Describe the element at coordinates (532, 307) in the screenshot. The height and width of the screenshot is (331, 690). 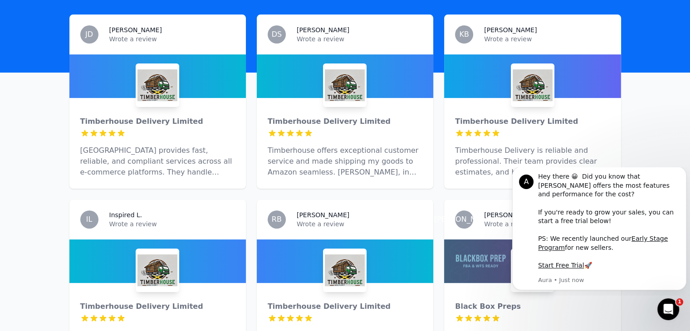
I see `div: Black Box Preps` at that location.